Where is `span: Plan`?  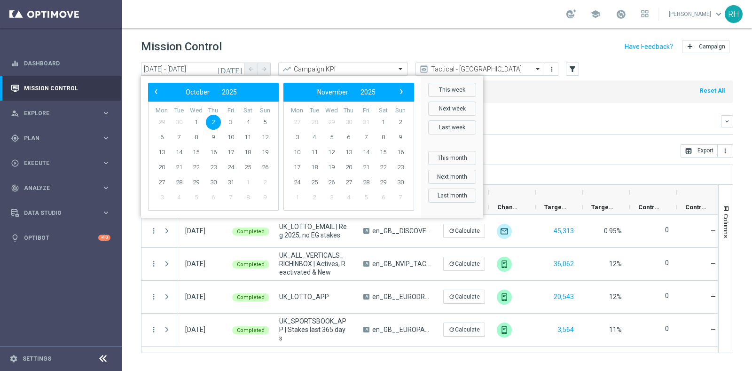
span: Plan is located at coordinates (63, 138).